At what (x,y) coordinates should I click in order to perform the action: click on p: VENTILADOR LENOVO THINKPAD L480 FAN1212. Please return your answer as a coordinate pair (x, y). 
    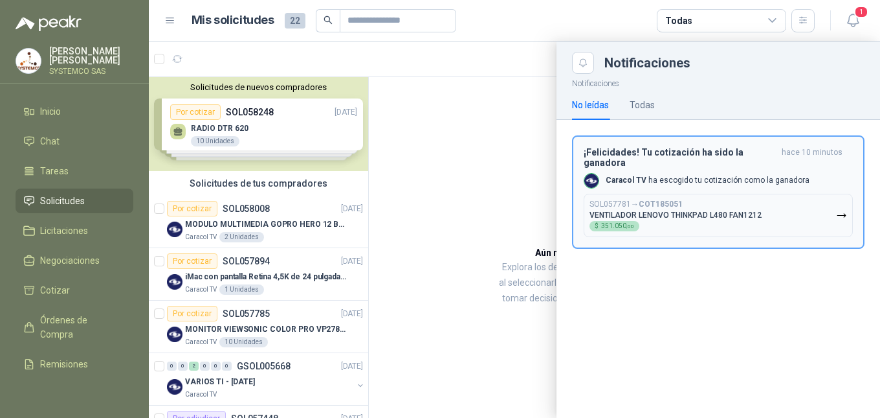
    Looking at the image, I should click on (676, 215).